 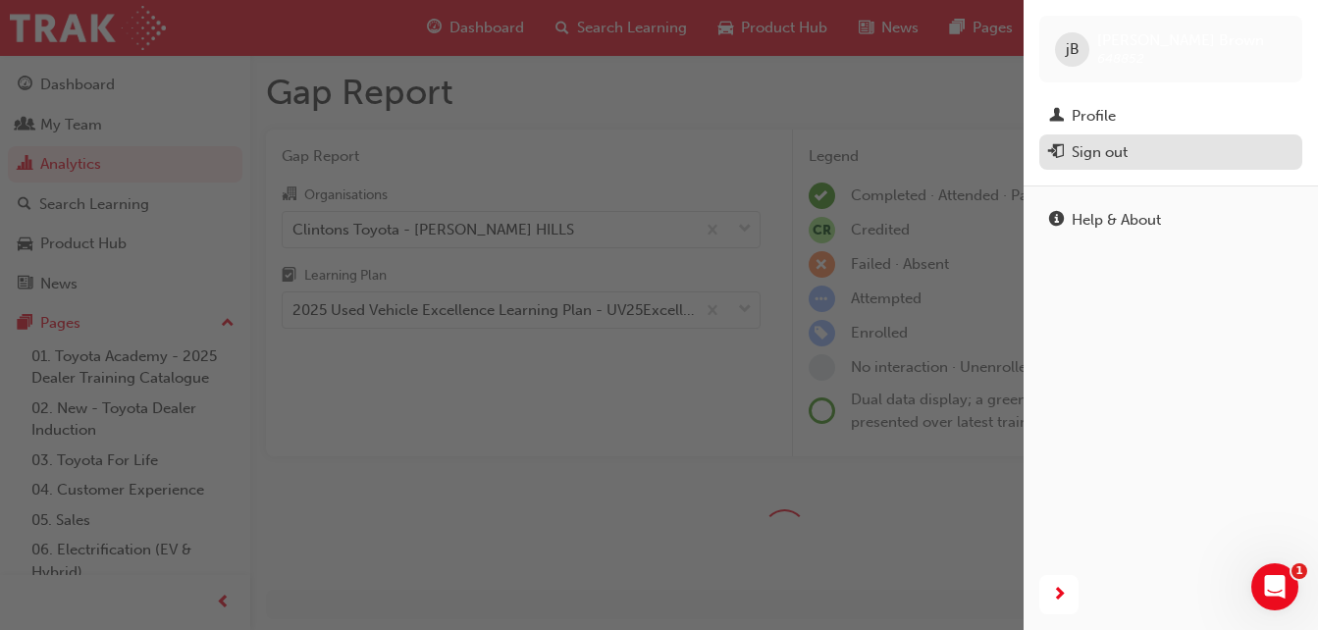 What do you see at coordinates (1059, 595) in the screenshot?
I see `span: next-icon` at bounding box center [1059, 595].